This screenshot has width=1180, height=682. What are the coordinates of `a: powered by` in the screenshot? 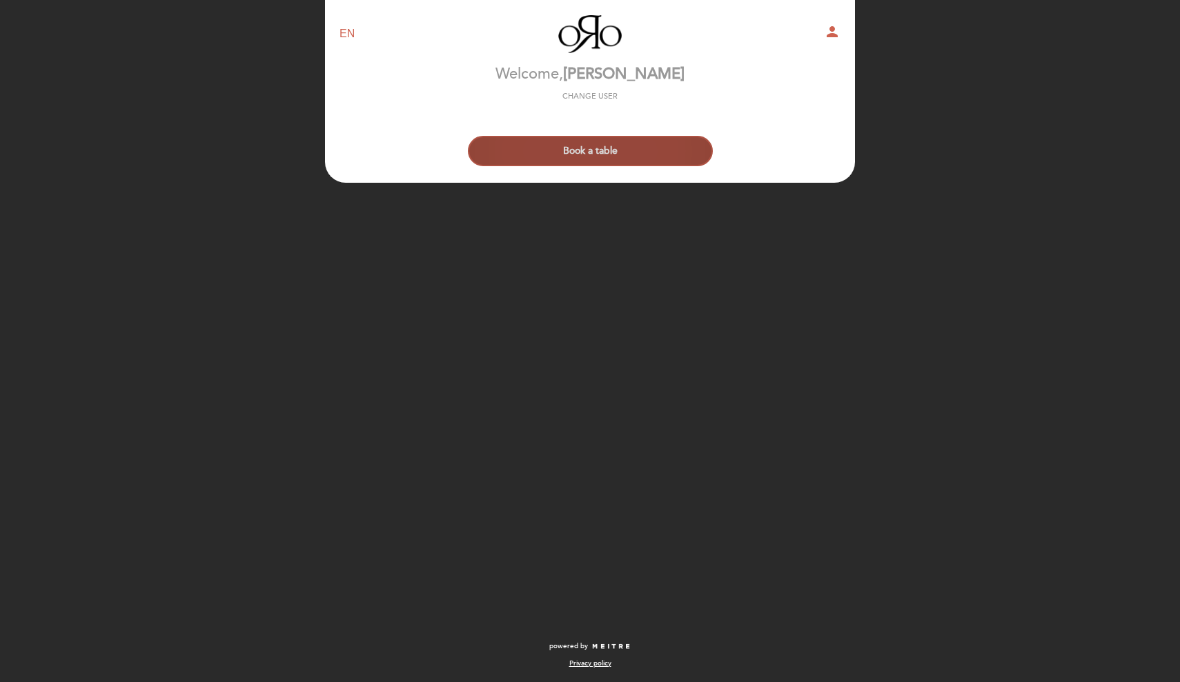 It's located at (590, 647).